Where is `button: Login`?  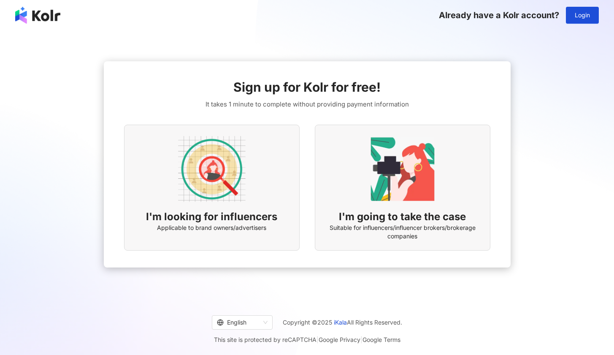 button: Login is located at coordinates (583, 15).